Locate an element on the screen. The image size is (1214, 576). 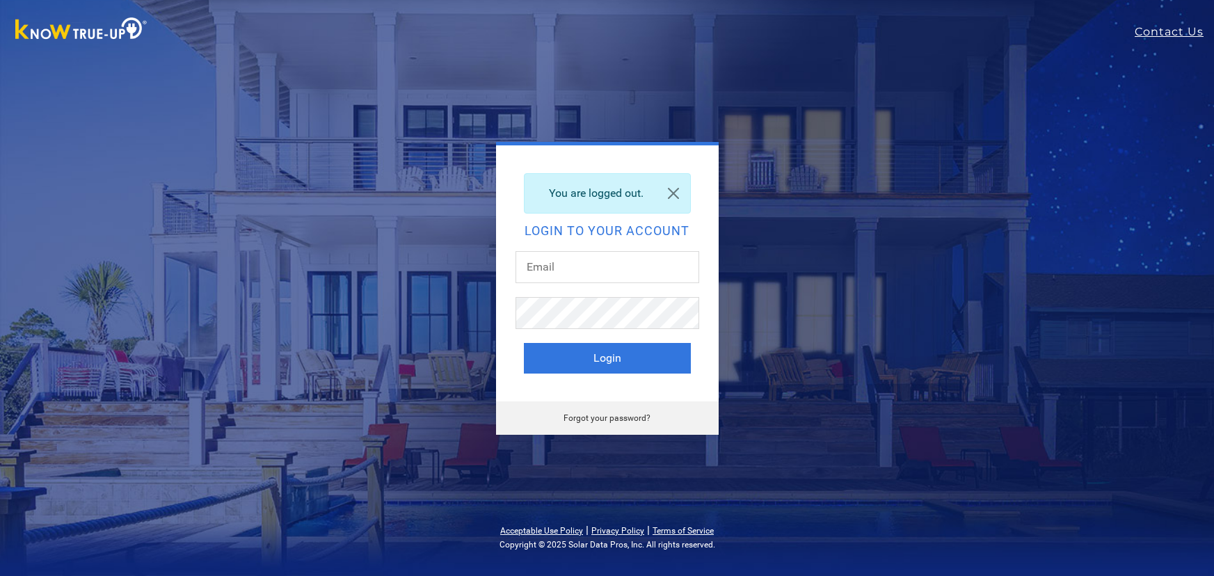
h2: Login to your account is located at coordinates (607, 231).